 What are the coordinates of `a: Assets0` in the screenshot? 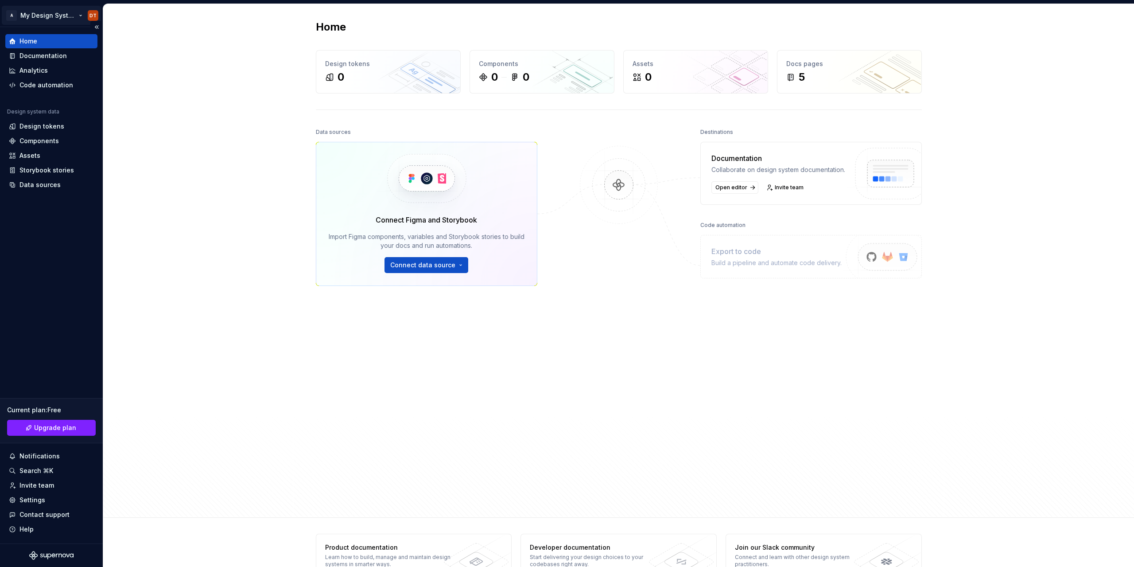 It's located at (696, 72).